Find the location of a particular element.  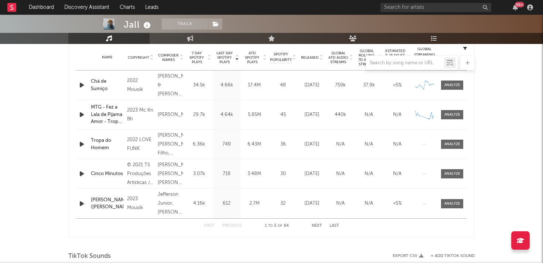

div: 45 is located at coordinates (283, 115).